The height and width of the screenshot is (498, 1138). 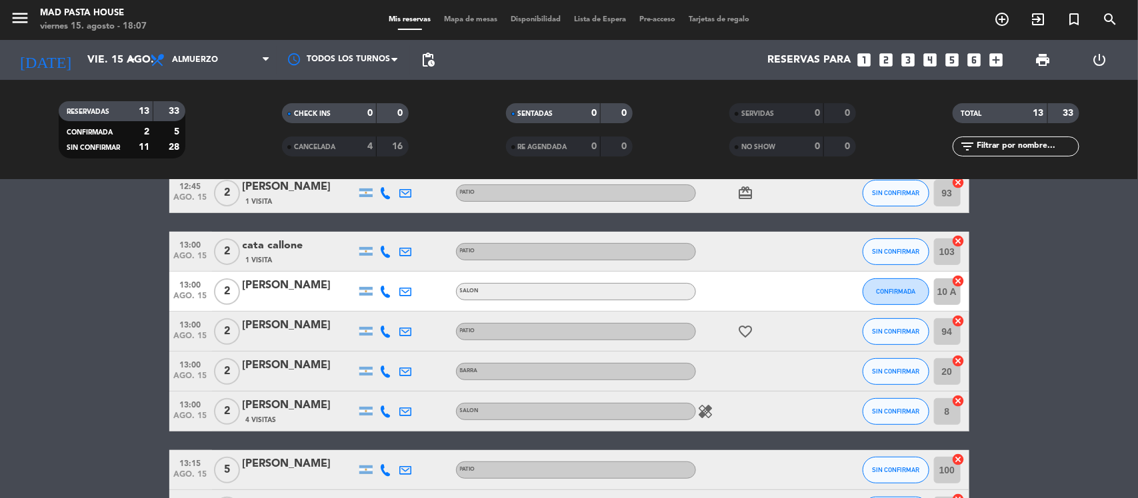 I want to click on span: Tarjetas de regalo, so click(x=718, y=19).